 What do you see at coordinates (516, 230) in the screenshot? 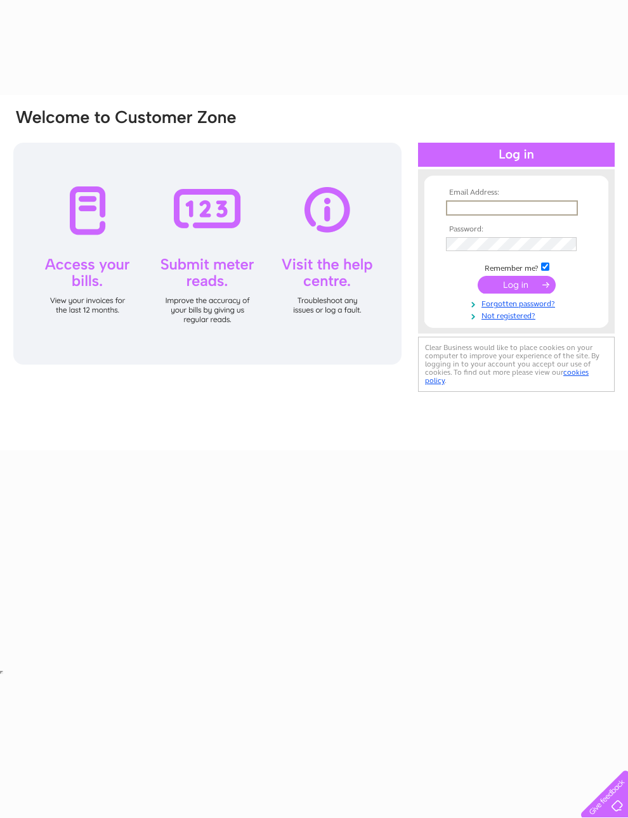
I see `th: Password:` at bounding box center [516, 230].